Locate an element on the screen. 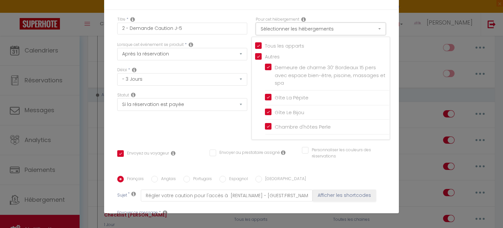 The width and height of the screenshot is (503, 228). label: Lorsque cet événement se produit is located at coordinates (150, 45).